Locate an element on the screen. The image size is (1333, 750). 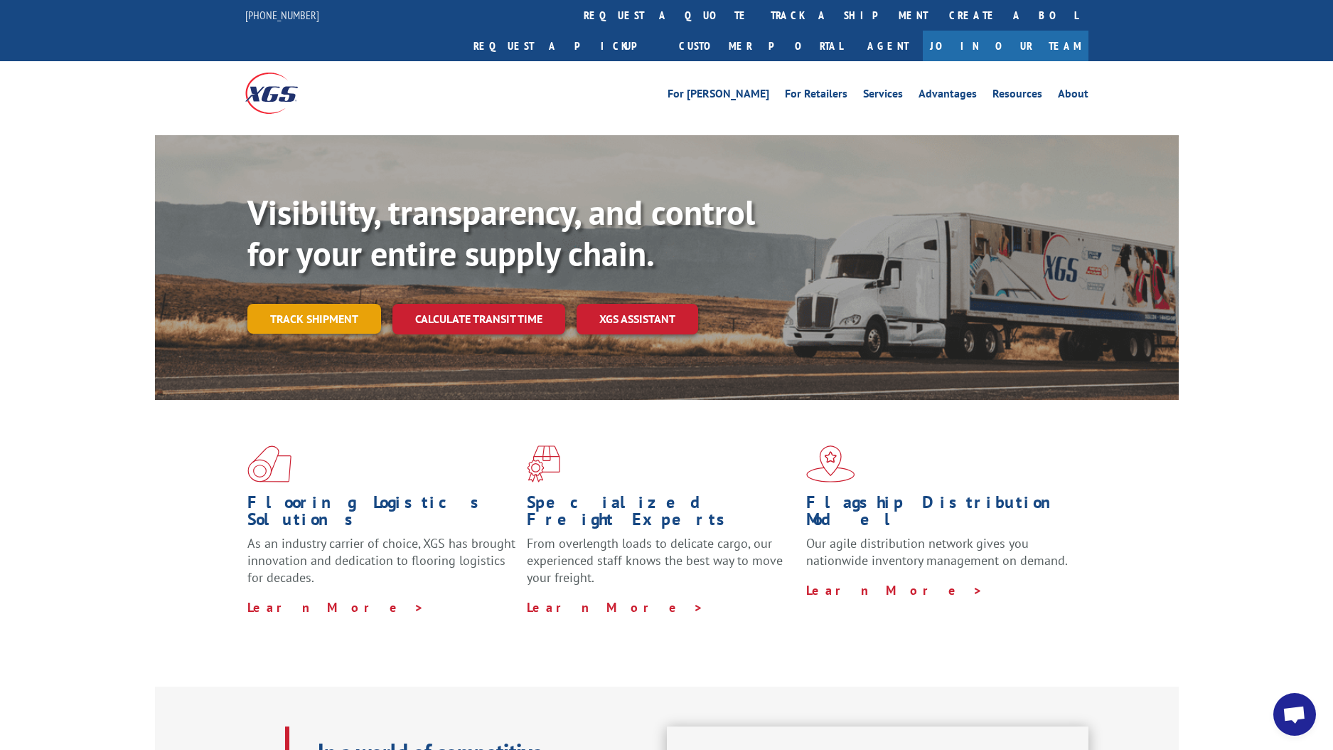
h1: Flooring Logistics Solutions is located at coordinates (382, 514).